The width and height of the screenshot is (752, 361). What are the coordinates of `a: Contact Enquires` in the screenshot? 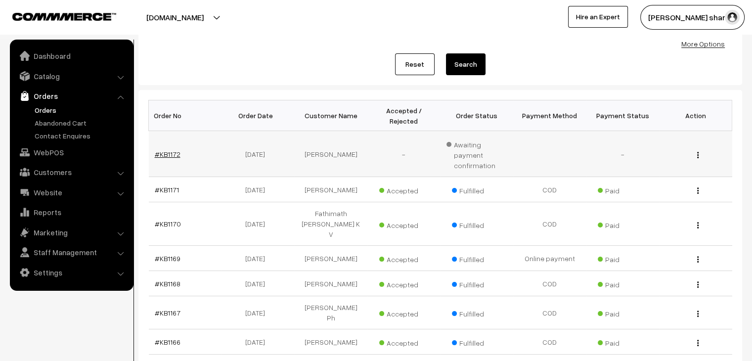 It's located at (81, 136).